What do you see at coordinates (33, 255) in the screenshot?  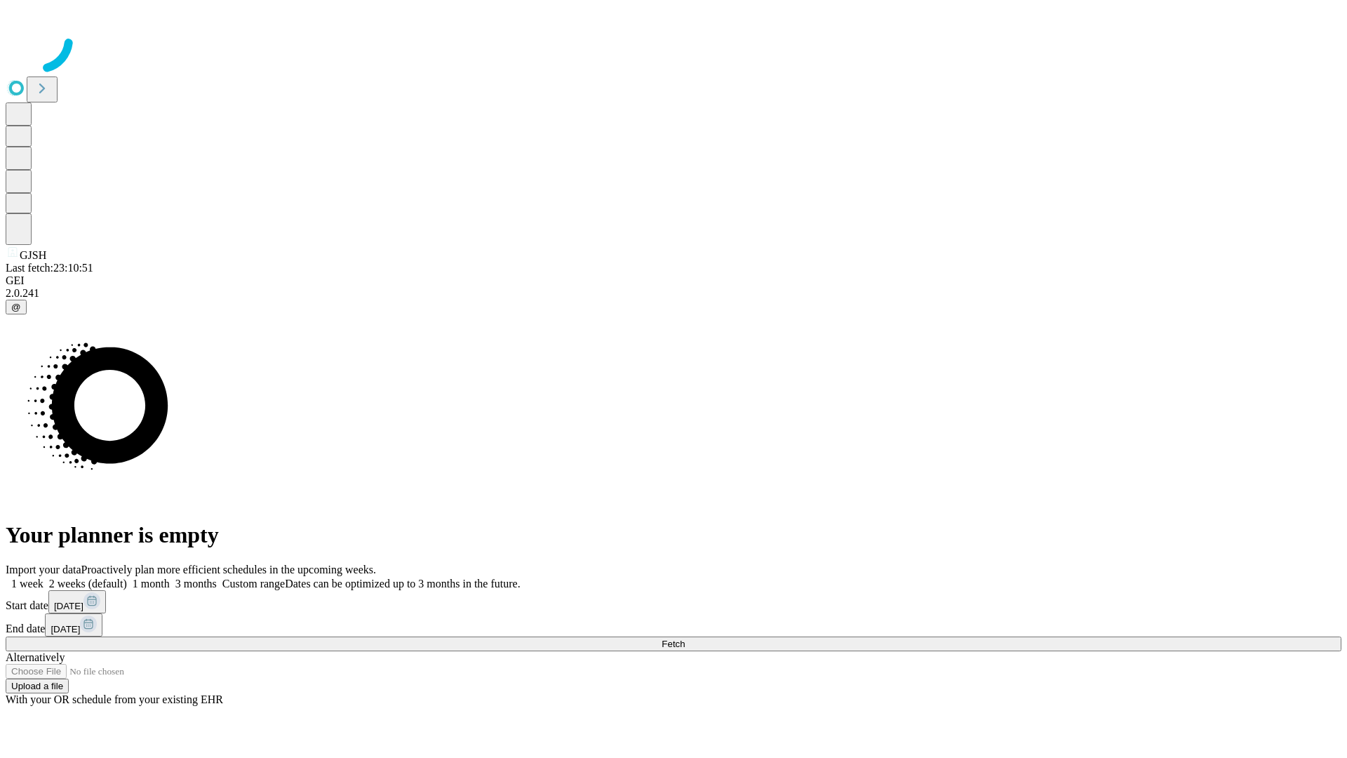 I see `span: GJSH` at bounding box center [33, 255].